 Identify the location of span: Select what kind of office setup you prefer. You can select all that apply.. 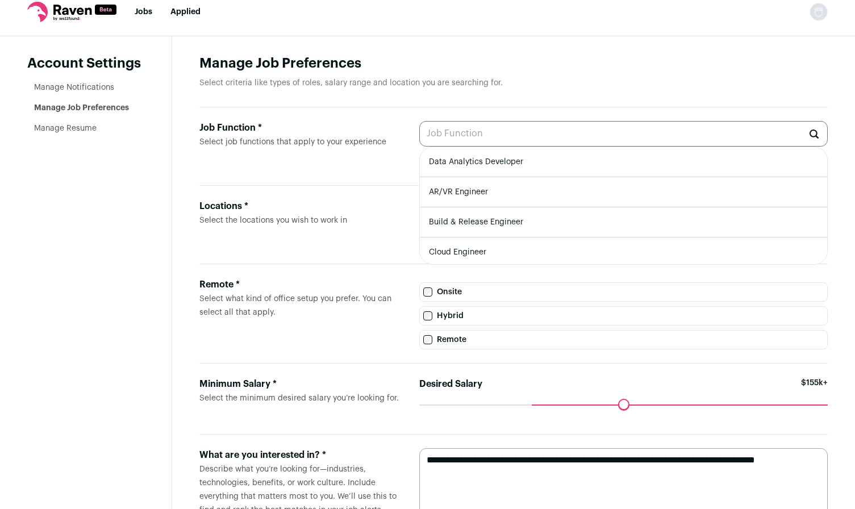
(296, 306).